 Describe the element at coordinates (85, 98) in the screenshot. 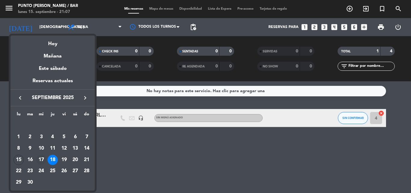

I see `button: keyboard_arrow_right` at that location.